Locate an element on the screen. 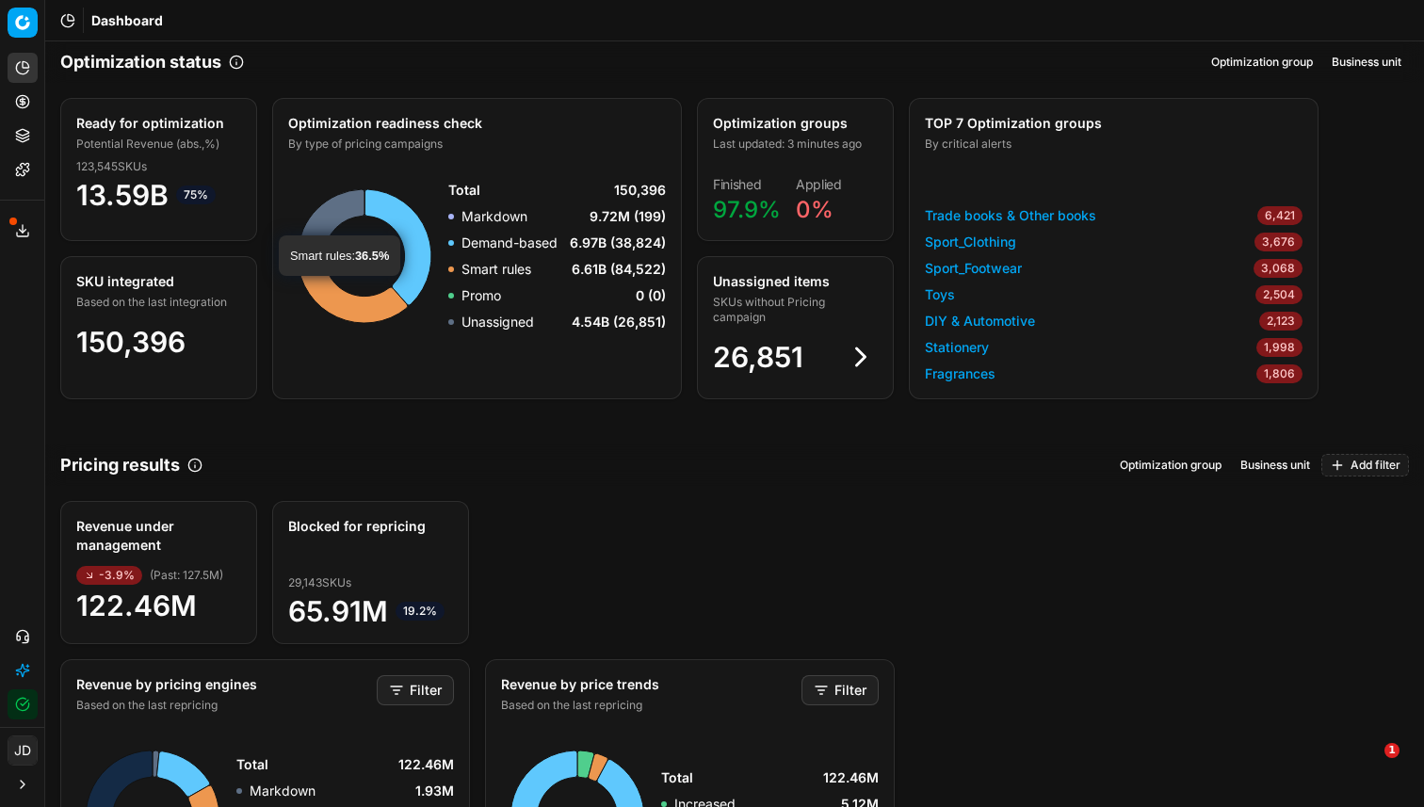  span: 29,143 SKUs is located at coordinates (319, 583).